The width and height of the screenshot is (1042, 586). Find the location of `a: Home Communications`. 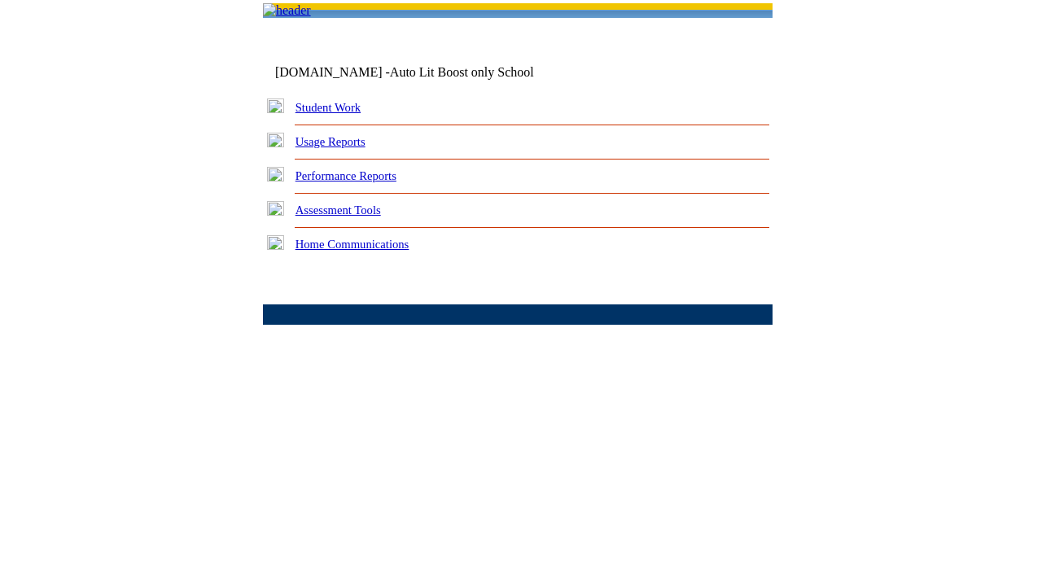

a: Home Communications is located at coordinates (352, 244).